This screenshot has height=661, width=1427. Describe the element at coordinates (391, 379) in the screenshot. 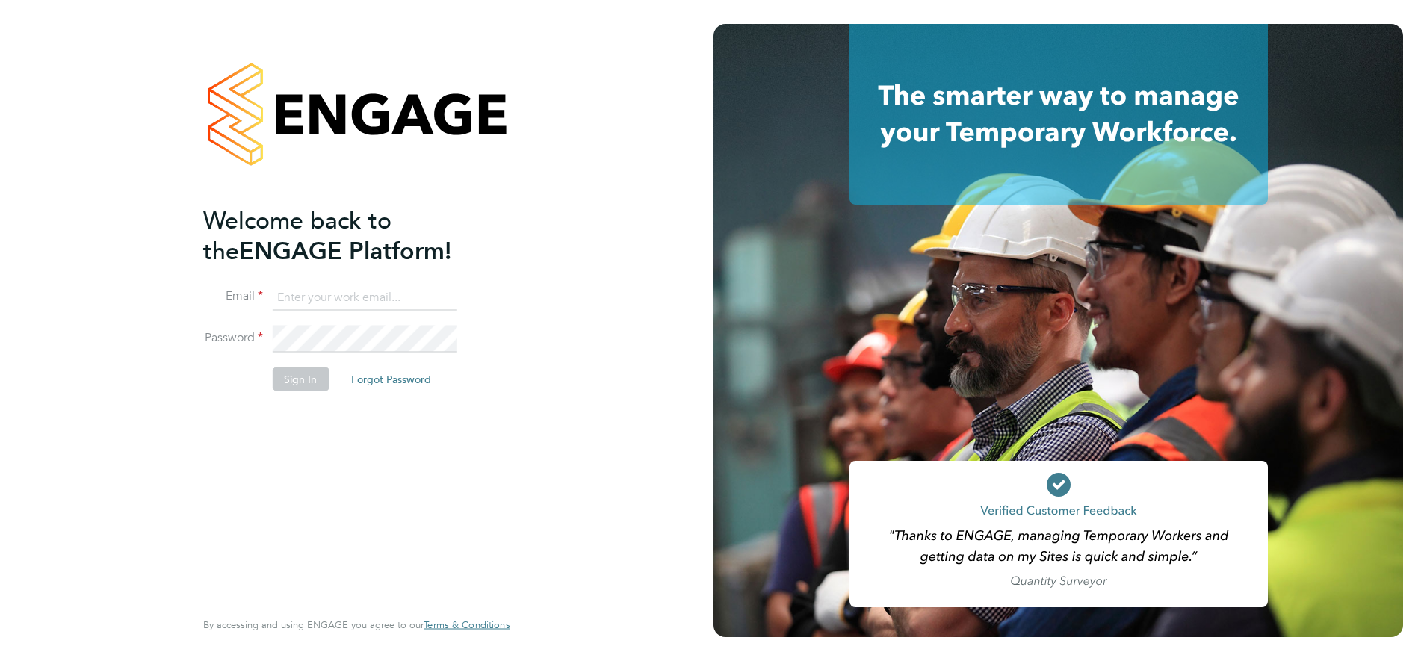

I see `button: Forgot Password` at that location.